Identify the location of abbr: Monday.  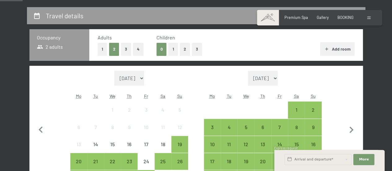
(212, 96).